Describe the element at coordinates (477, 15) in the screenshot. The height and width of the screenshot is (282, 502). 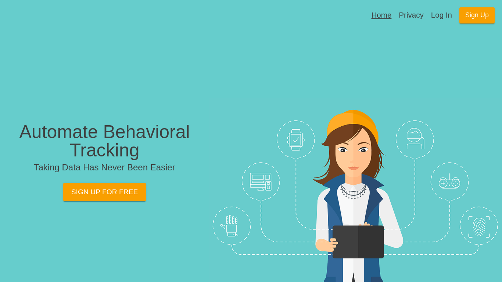
I see `a: Sign Up` at that location.